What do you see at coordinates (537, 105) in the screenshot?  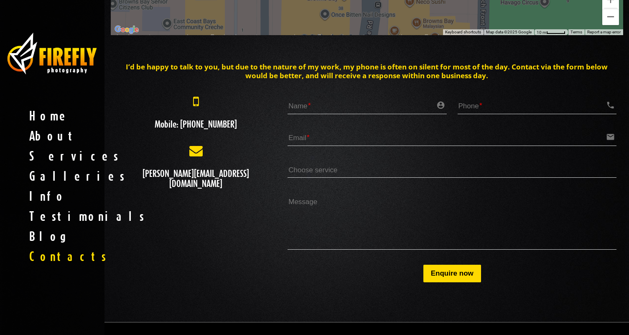 I see `input: Phonecall` at bounding box center [537, 105].